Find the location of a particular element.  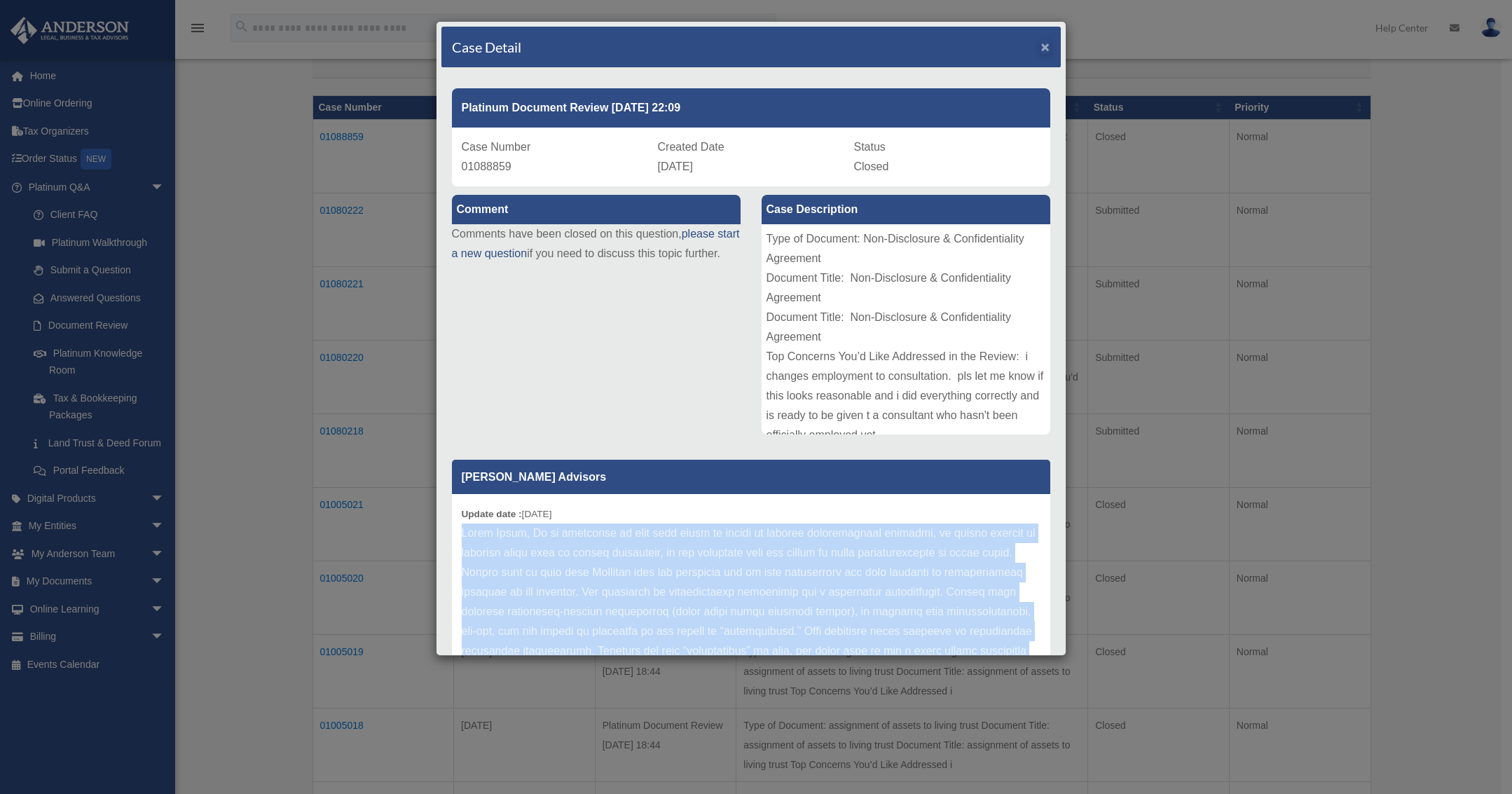

a: please start a new question is located at coordinates (596, 243).